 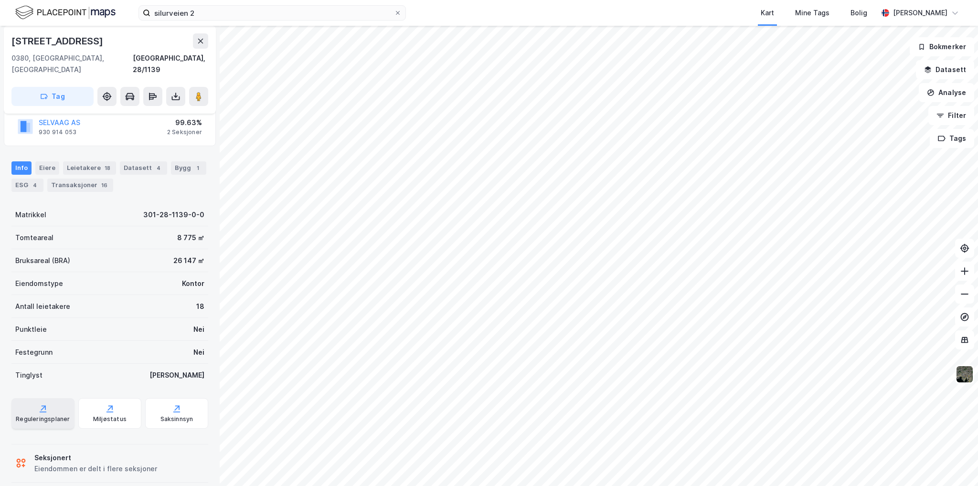 What do you see at coordinates (189, 168) in the screenshot?
I see `div: Bygg` at bounding box center [189, 168].